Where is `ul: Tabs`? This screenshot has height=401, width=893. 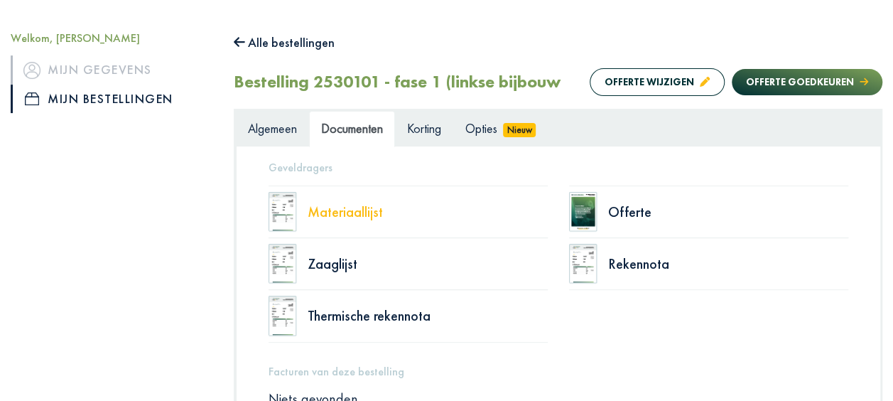
ul: Tabs is located at coordinates (558, 128).